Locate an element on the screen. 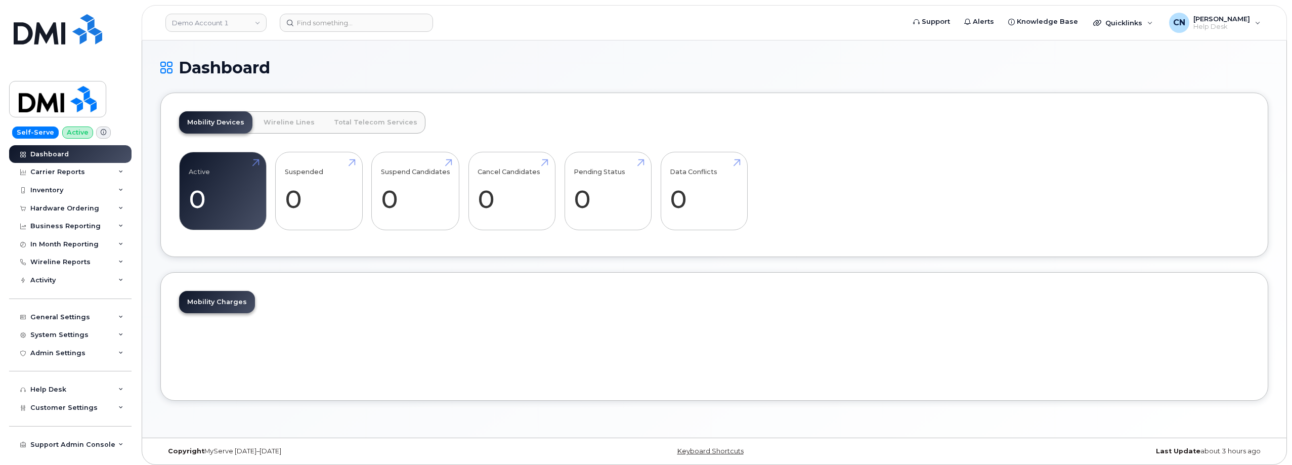 The width and height of the screenshot is (1292, 465). div: about 3 hours ago is located at coordinates (1083, 451).